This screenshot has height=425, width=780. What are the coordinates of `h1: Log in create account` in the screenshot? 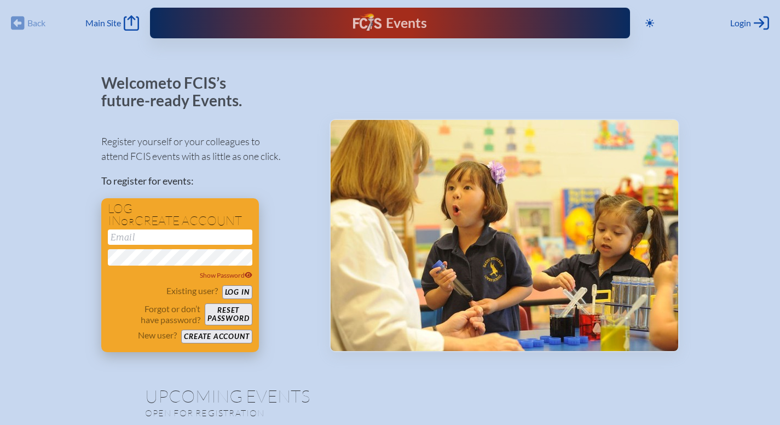 It's located at (180, 215).